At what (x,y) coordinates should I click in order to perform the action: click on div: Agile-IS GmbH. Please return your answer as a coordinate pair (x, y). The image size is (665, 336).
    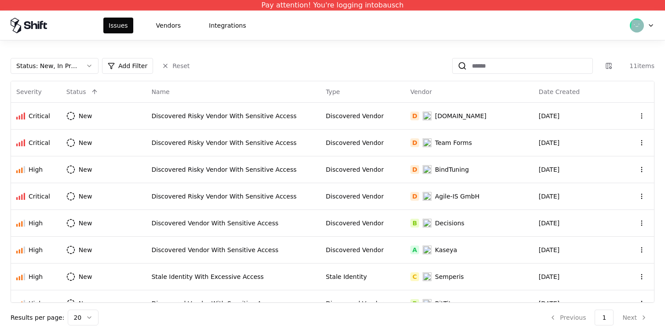
    Looking at the image, I should click on (457, 197).